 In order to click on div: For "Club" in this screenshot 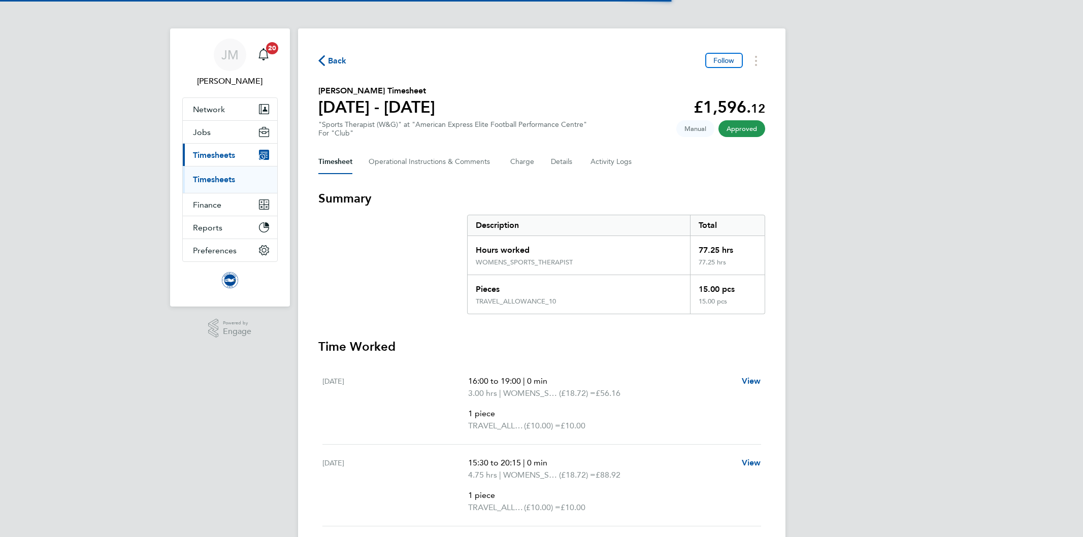, I will do `click(452, 133)`.